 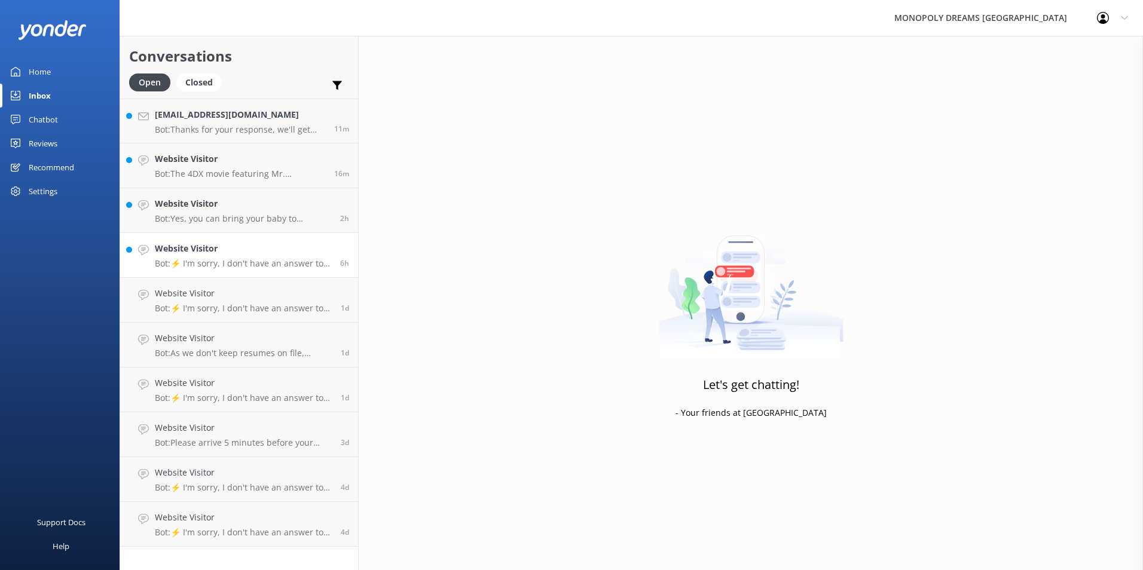 I want to click on div: Home, so click(x=39, y=72).